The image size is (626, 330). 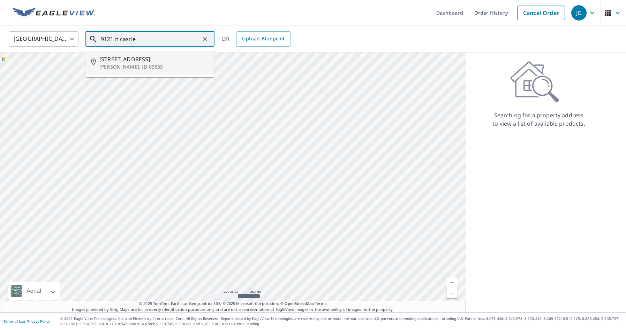 What do you see at coordinates (320, 304) in the screenshot?
I see `a: Terms` at bounding box center [320, 304].